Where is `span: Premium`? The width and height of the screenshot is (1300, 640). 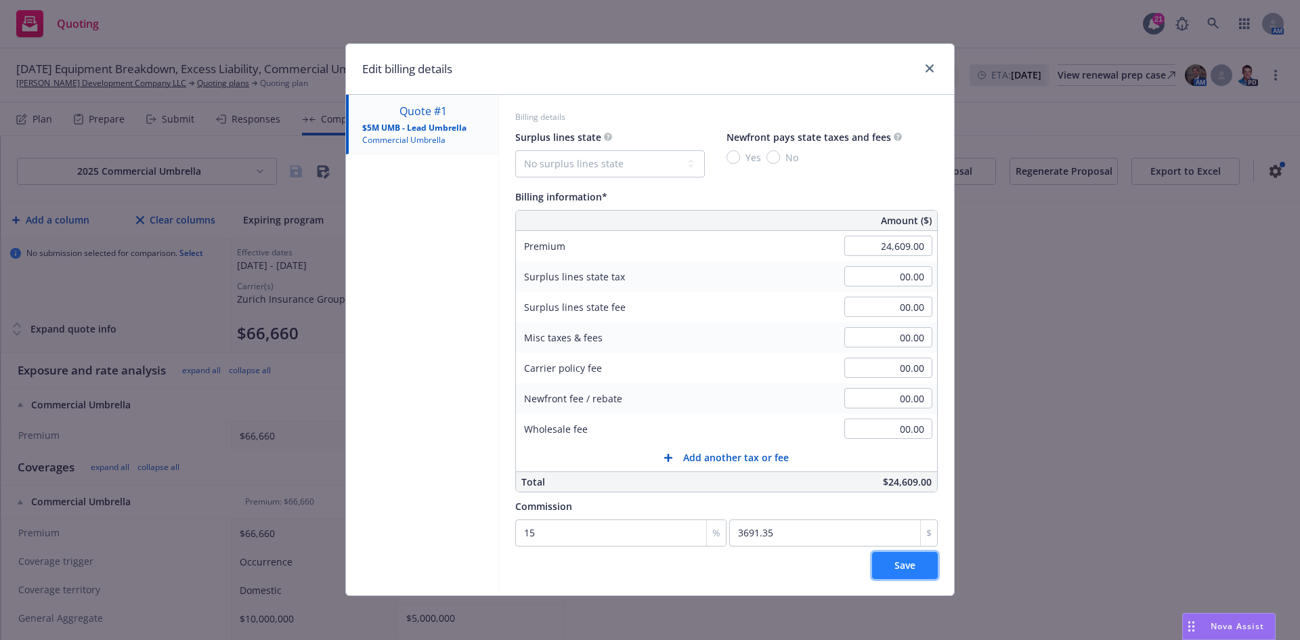 span: Premium is located at coordinates (544, 246).